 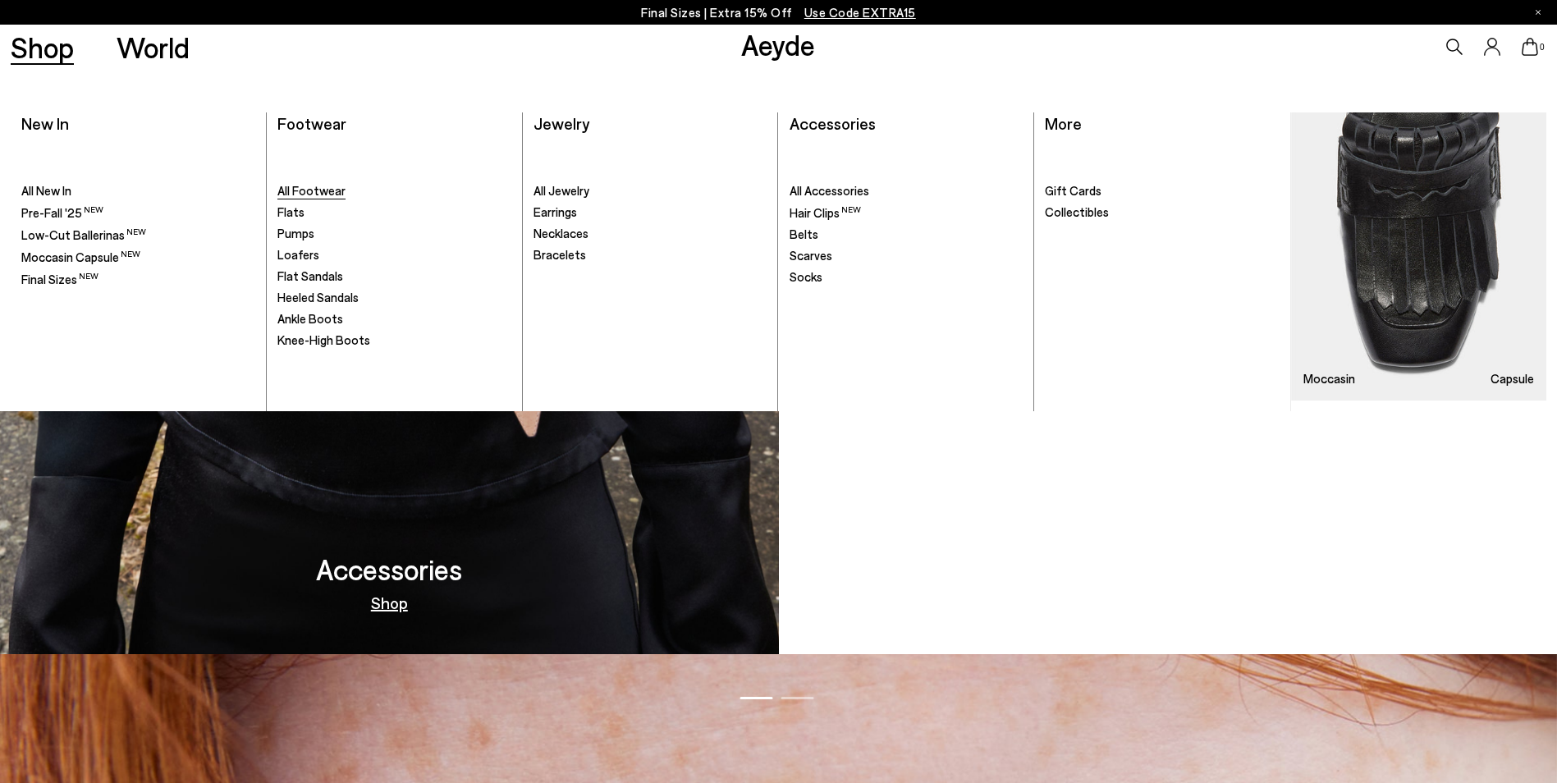 What do you see at coordinates (138, 213) in the screenshot?
I see `a: Pre-Fall '25` at bounding box center [138, 213].